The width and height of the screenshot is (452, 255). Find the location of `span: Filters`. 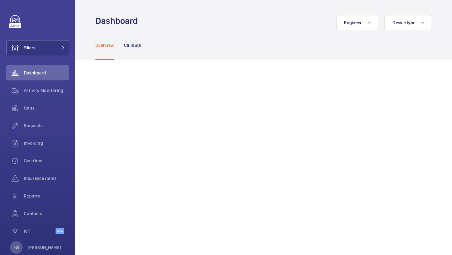

span: Filters is located at coordinates (30, 48).